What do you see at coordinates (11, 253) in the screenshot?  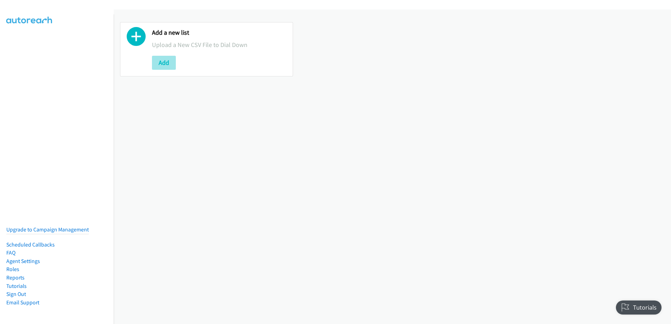 I see `a: FAQ` at bounding box center [11, 253].